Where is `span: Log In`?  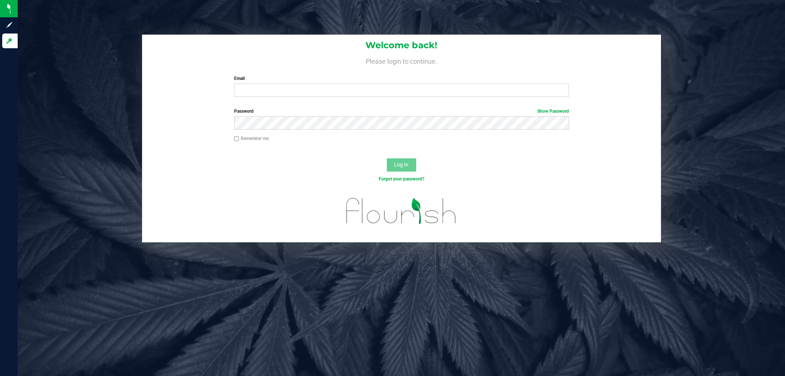
span: Log In is located at coordinates (401, 165).